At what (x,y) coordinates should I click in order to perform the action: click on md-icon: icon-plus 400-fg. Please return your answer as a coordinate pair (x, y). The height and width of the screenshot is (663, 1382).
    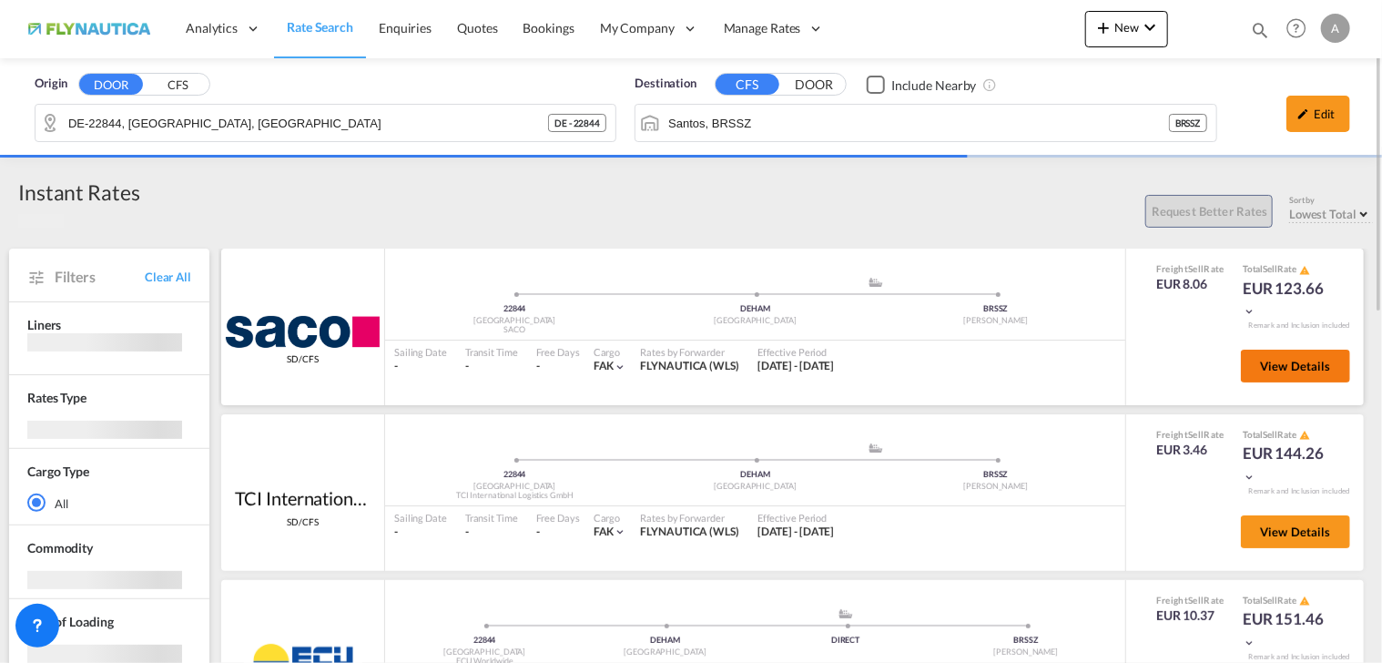
    Looking at the image, I should click on (1103, 27).